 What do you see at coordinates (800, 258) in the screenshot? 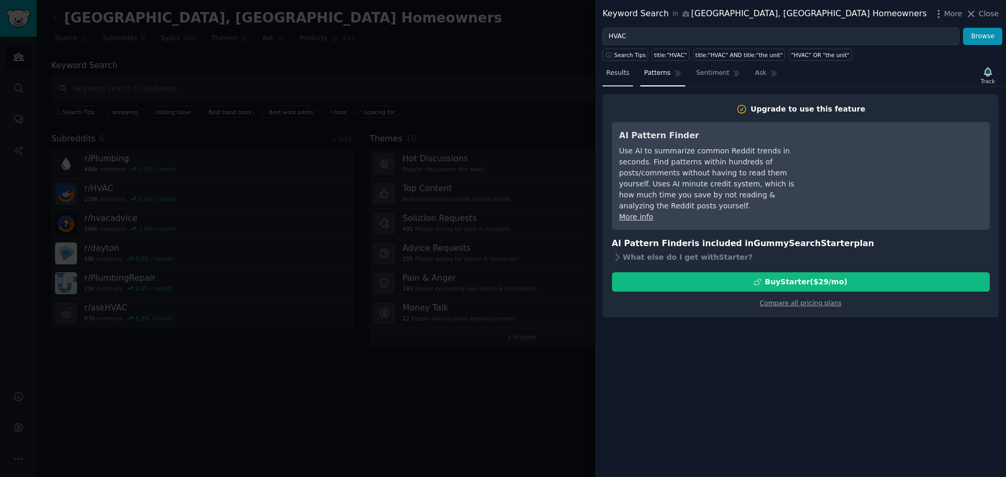
I see `div: What else do I get with Starter ?` at bounding box center [800, 258].